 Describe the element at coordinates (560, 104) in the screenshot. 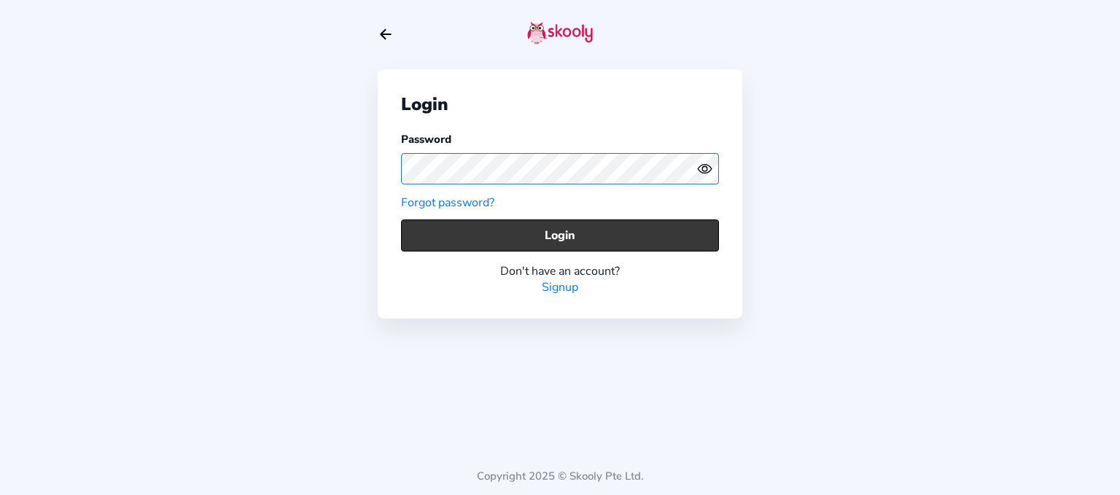

I see `div: Login` at that location.